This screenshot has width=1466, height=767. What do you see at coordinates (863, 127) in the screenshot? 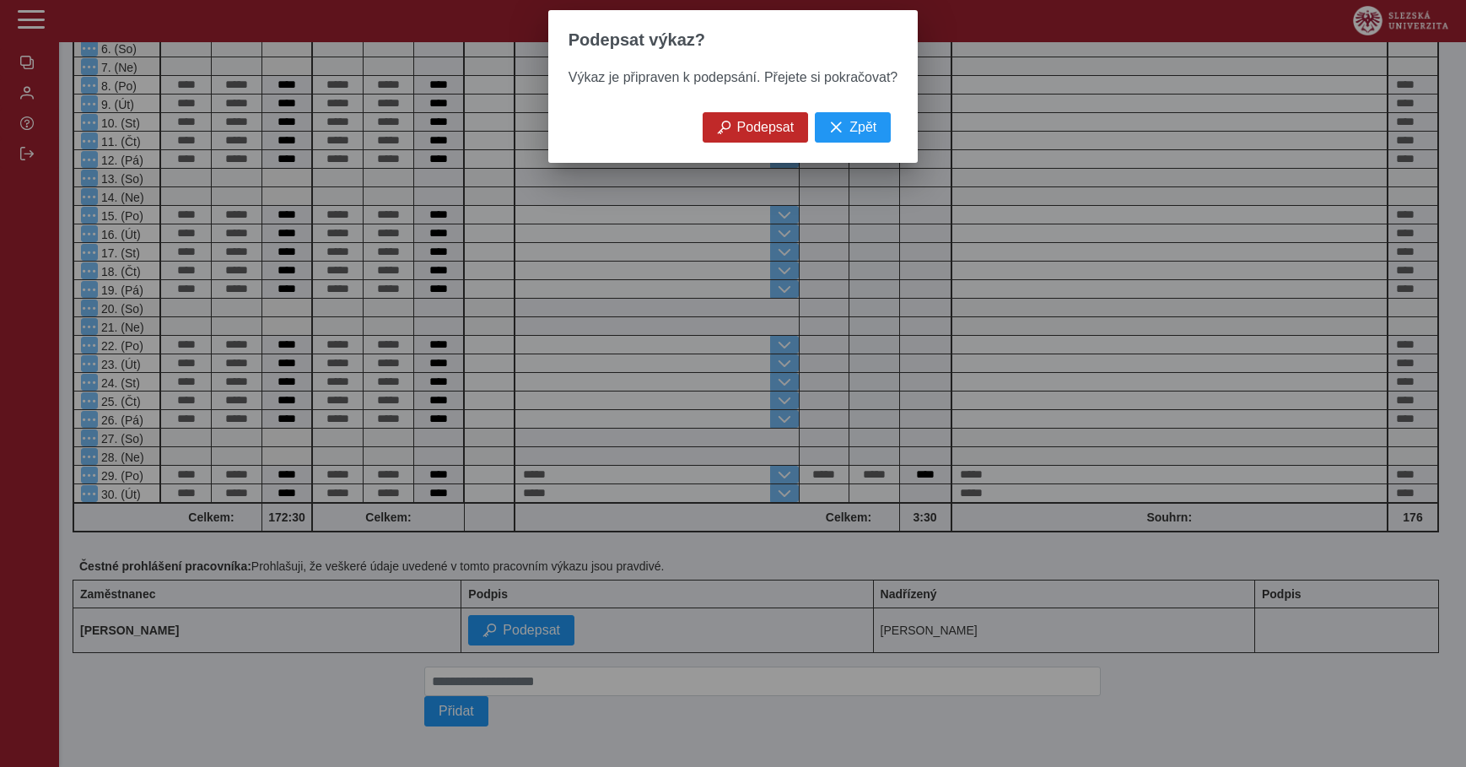
I see `span: Zpět` at bounding box center [863, 127].